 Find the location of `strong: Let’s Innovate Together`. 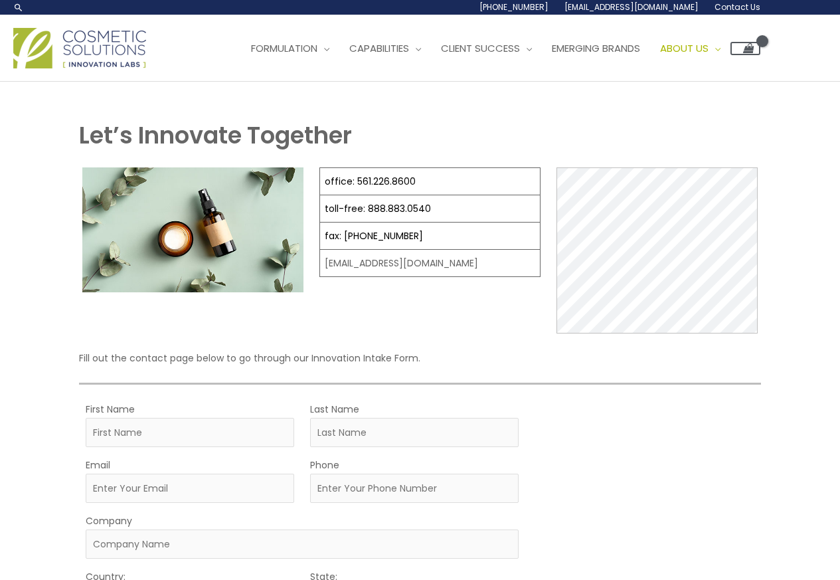

strong: Let’s Innovate Together is located at coordinates (215, 135).